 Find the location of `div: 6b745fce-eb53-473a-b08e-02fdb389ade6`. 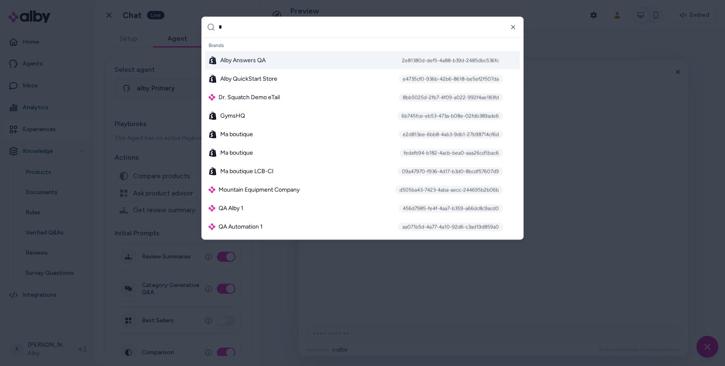

div: 6b745fce-eb53-473a-b08e-02fdb389ade6 is located at coordinates (450, 115).